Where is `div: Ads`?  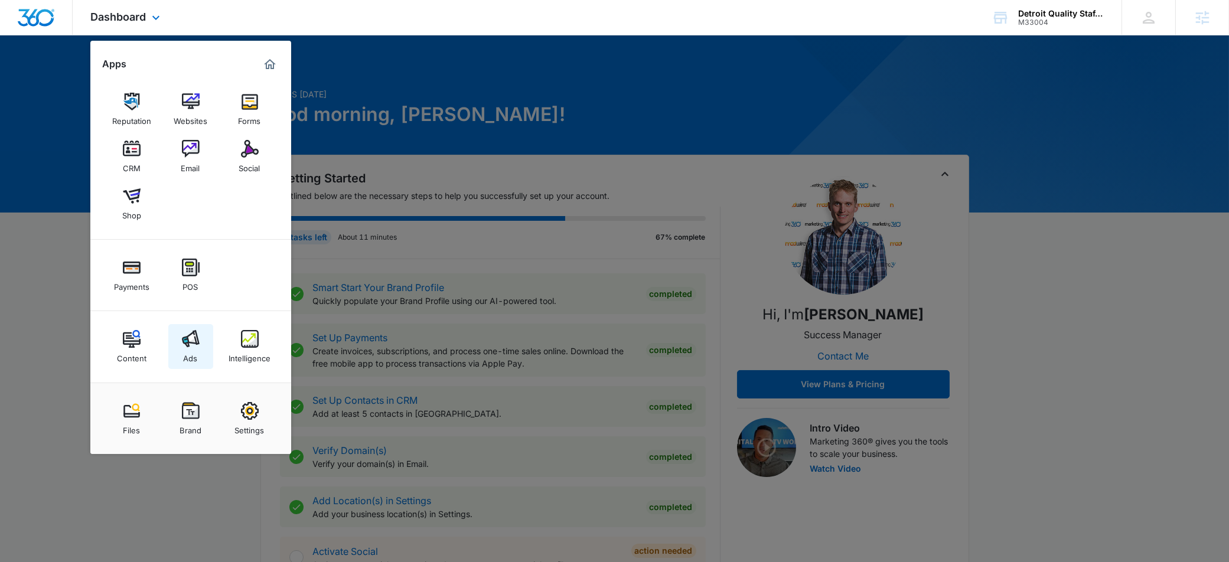 div: Ads is located at coordinates (191, 355).